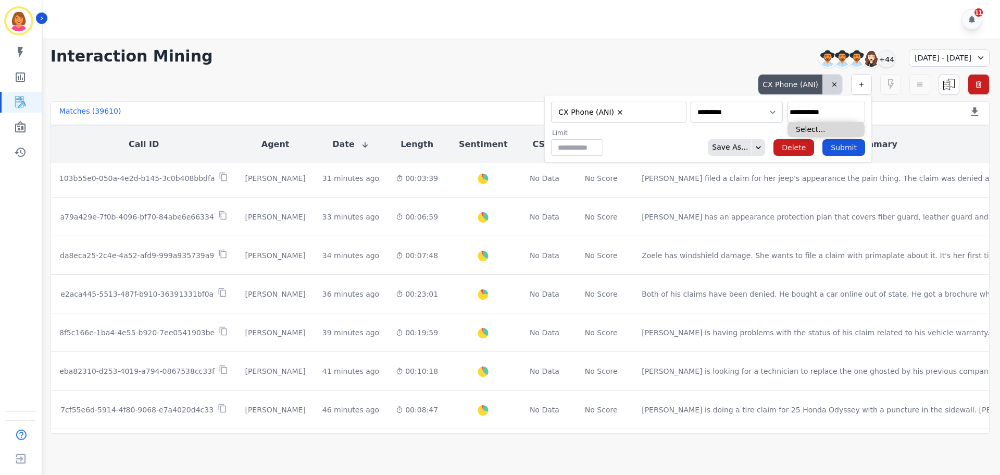 Image resolution: width=1000 pixels, height=475 pixels. I want to click on label: Limit, so click(578, 133).